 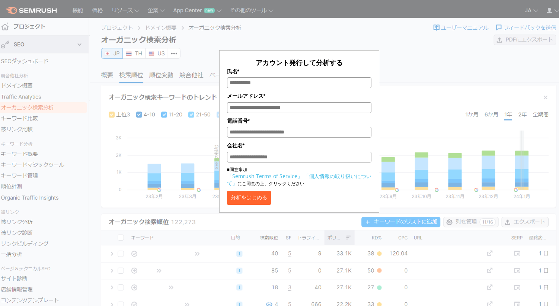 I want to click on button: 分析をはじめる, so click(x=249, y=198).